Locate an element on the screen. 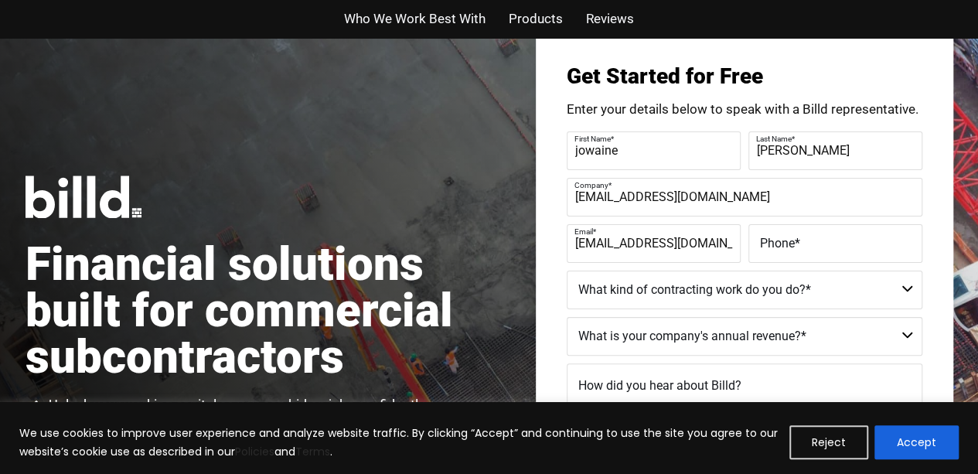  button: Reject is located at coordinates (829, 442).